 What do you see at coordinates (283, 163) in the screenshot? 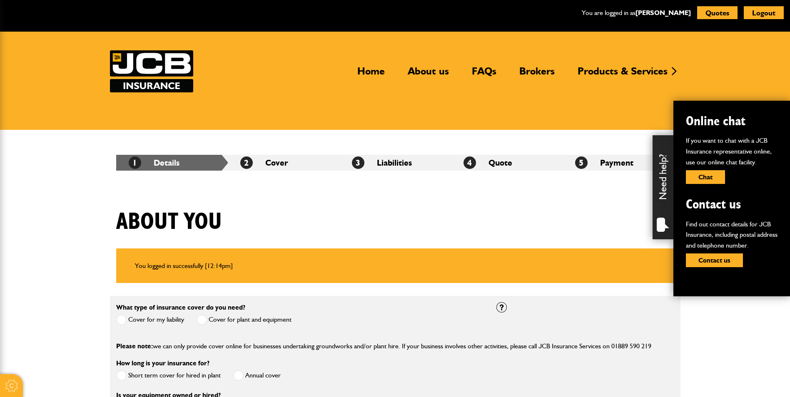
I see `li: Cover` at bounding box center [283, 163].